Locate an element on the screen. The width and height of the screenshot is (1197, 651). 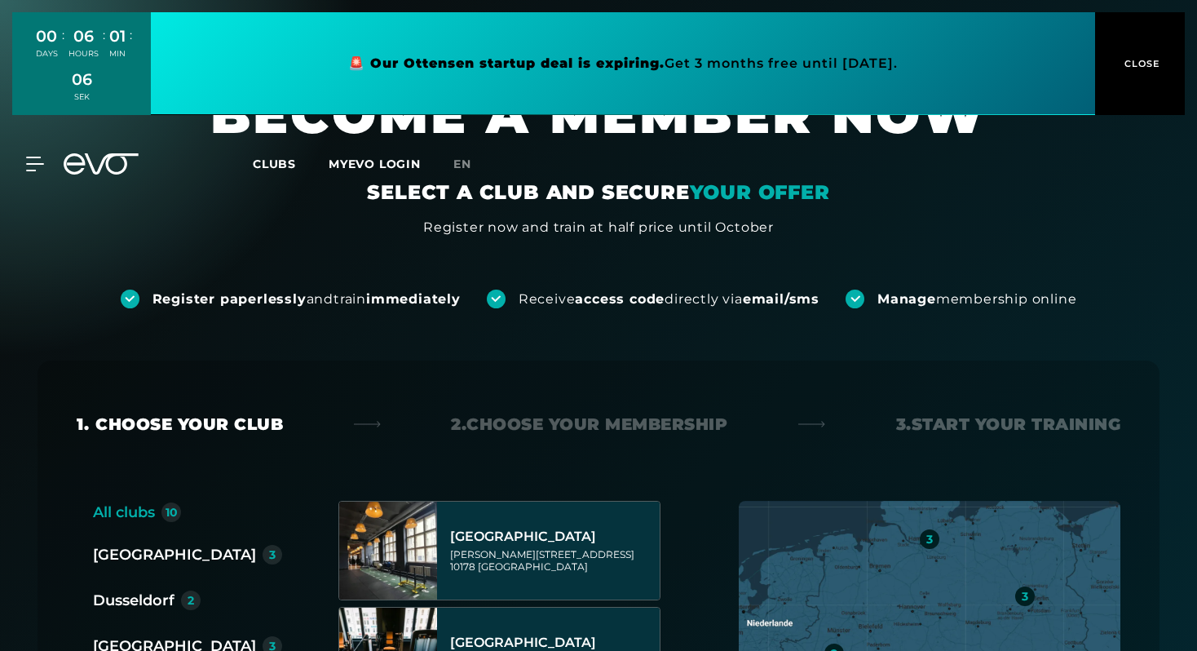
font: 2. is located at coordinates (458, 424).